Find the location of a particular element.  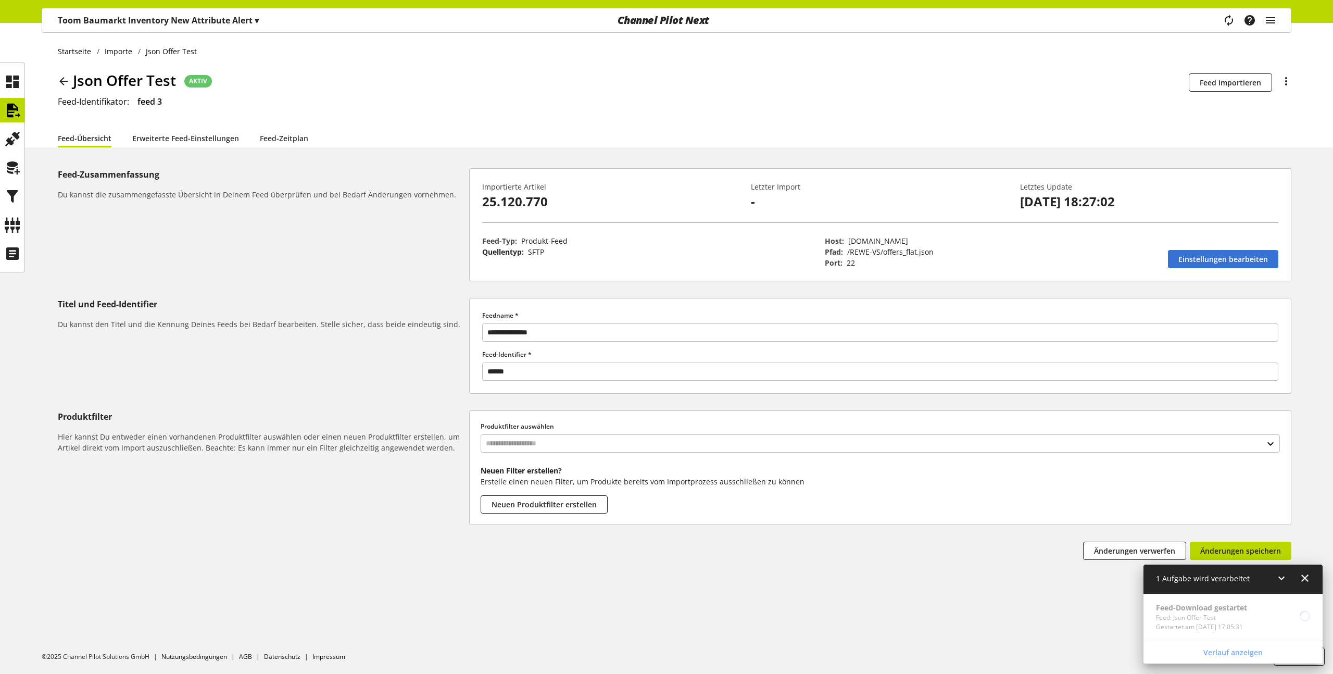

span: ftp.channelpilot.com is located at coordinates (878, 241).